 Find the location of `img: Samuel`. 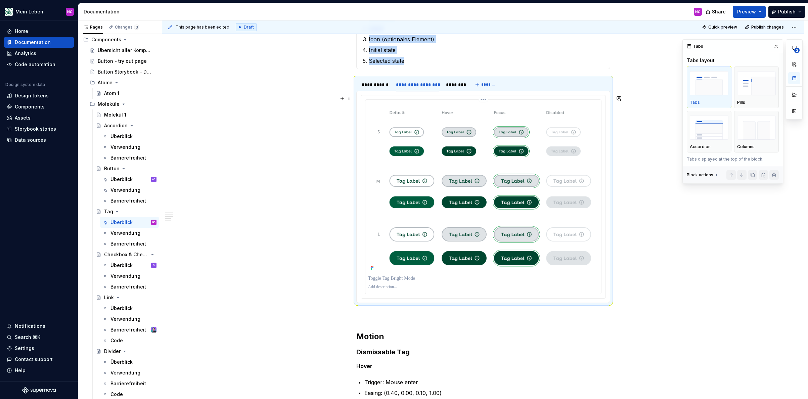

img: Samuel is located at coordinates (154, 330).